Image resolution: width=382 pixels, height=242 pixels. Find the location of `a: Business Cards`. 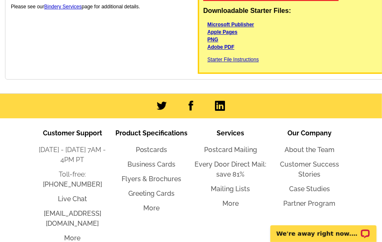

a: Business Cards is located at coordinates (151, 164).